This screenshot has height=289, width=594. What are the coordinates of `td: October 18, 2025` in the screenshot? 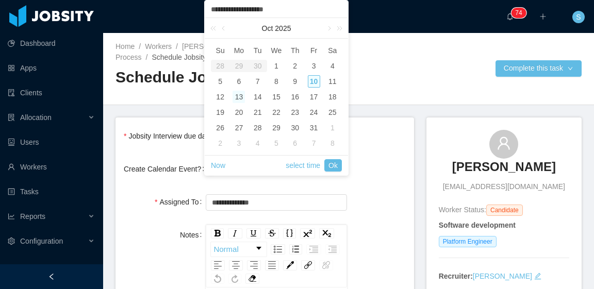 It's located at (333, 97).